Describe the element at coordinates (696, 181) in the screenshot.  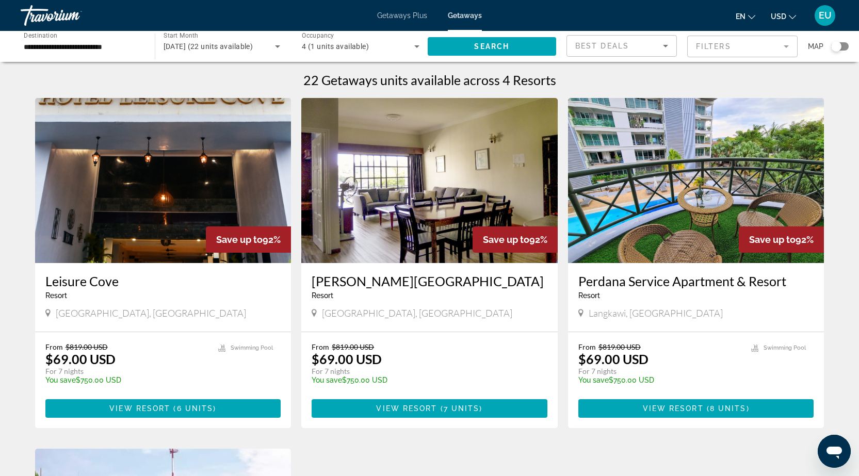
I see `img: 5461O01X.jpg` at that location.